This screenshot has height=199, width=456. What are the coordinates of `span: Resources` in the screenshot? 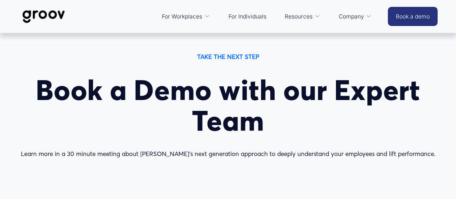 It's located at (299, 17).